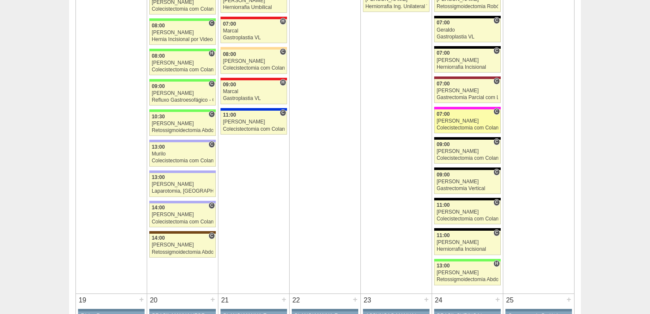 Image resolution: width=650 pixels, height=314 pixels. I want to click on div: Hernia Incisional por Video, so click(183, 39).